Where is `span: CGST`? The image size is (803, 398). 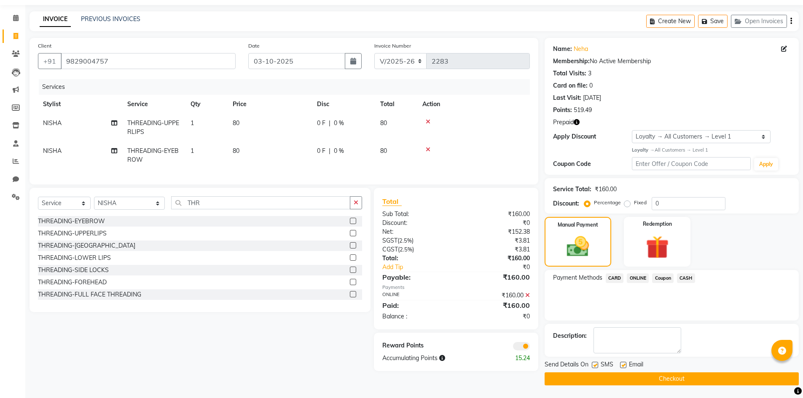
span: CGST is located at coordinates (390, 250).